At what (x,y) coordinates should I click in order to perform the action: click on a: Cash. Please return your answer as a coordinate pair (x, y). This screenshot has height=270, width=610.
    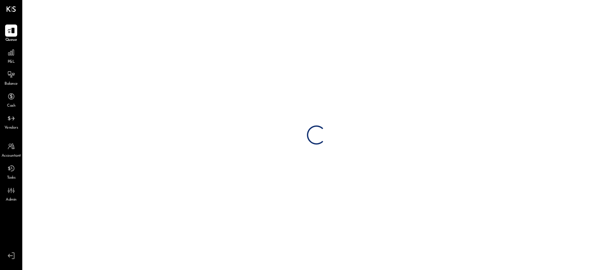
    Looking at the image, I should click on (11, 100).